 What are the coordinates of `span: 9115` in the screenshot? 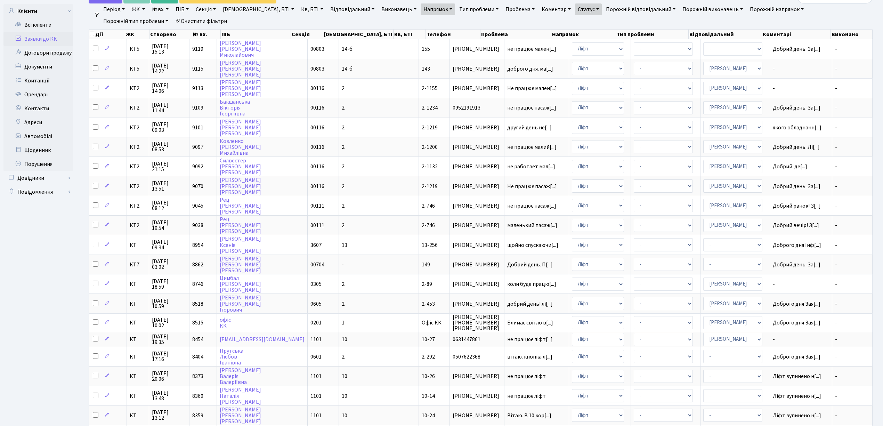 It's located at (198, 69).